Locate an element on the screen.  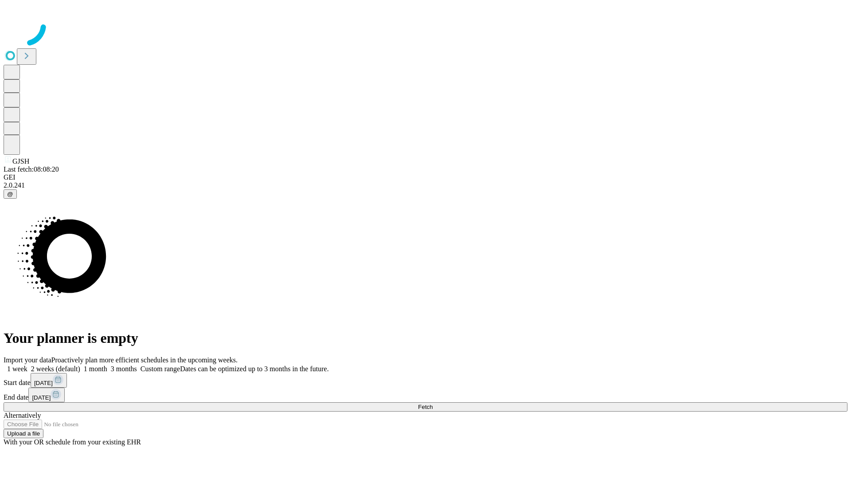
span: 1 month is located at coordinates (95, 368).